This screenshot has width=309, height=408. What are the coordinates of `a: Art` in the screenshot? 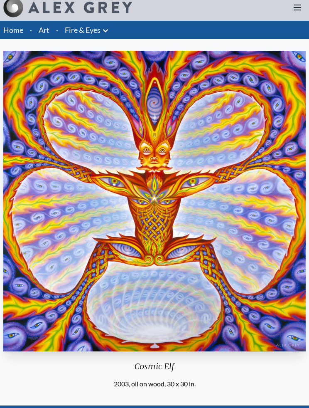 It's located at (44, 30).